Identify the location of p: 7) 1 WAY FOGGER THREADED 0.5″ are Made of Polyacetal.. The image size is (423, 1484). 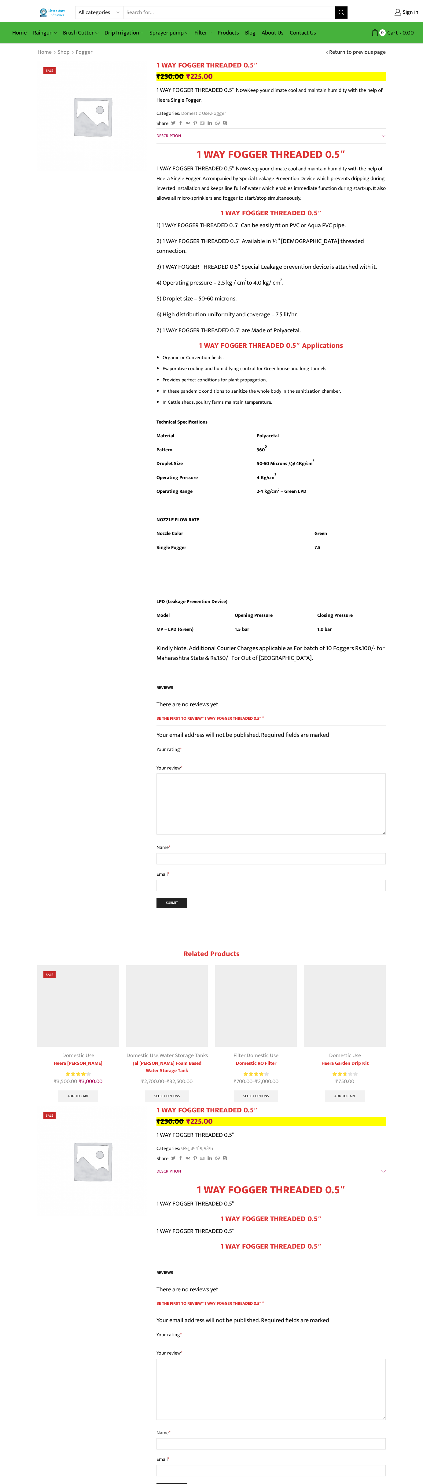
(271, 330).